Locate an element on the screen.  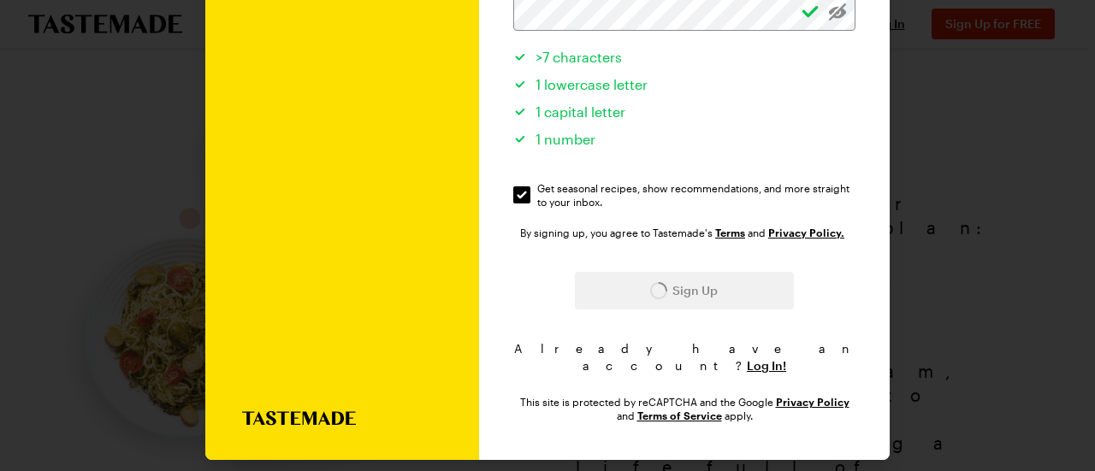
input: Get seasonal recipes, show recommendations, and more straight to your inbox. is located at coordinates (522, 195).